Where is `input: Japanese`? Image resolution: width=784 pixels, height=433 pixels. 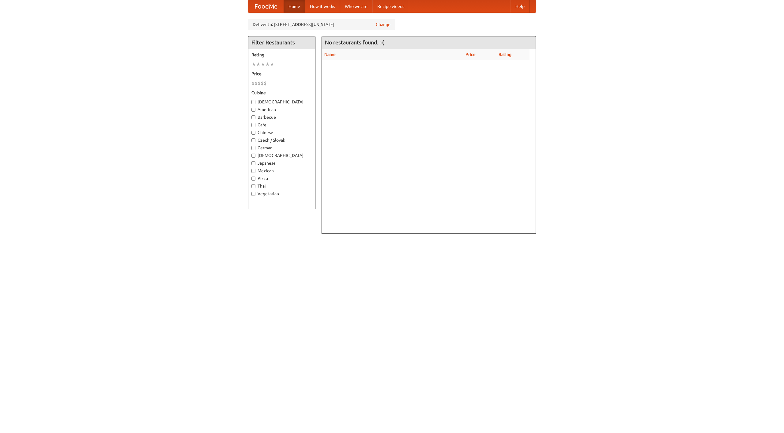 input: Japanese is located at coordinates (253, 163).